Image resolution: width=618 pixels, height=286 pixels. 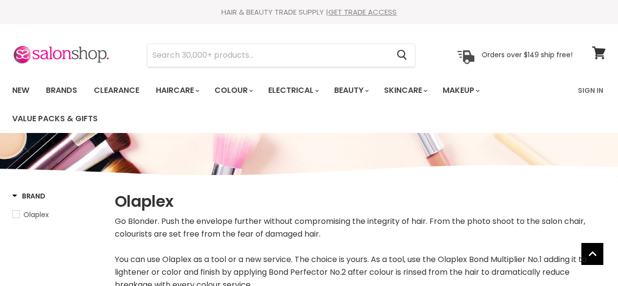 What do you see at coordinates (177, 90) in the screenshot?
I see `a: Haircare` at bounding box center [177, 90].